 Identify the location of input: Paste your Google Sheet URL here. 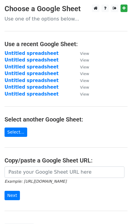
(64, 172).